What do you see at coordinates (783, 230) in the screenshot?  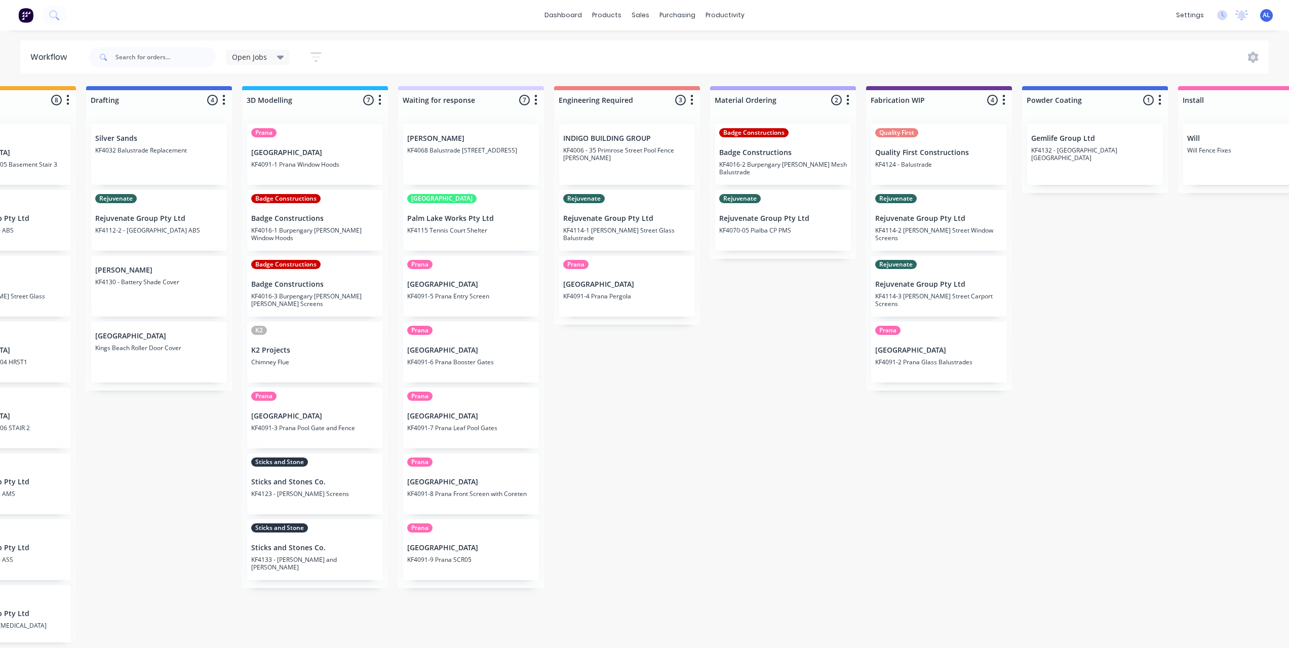 I see `p: KF4070-05 Pialba CP PMS` at bounding box center [783, 230].